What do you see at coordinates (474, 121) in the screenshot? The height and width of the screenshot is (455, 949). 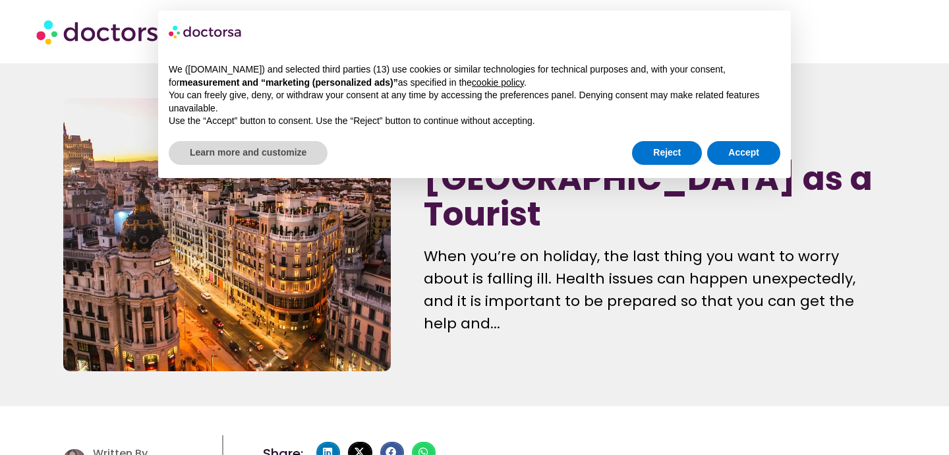 I see `p: Use the “Accept” button to consent. Use the “Reject” button to continue without accepting.` at bounding box center [474, 121].